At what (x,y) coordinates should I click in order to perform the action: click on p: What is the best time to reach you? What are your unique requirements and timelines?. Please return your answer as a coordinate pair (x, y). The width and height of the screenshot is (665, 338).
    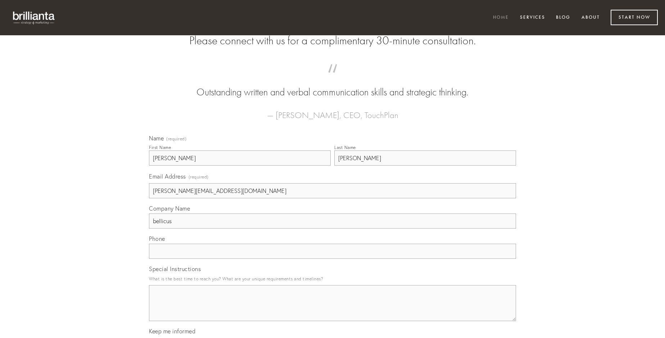
    Looking at the image, I should click on (333, 279).